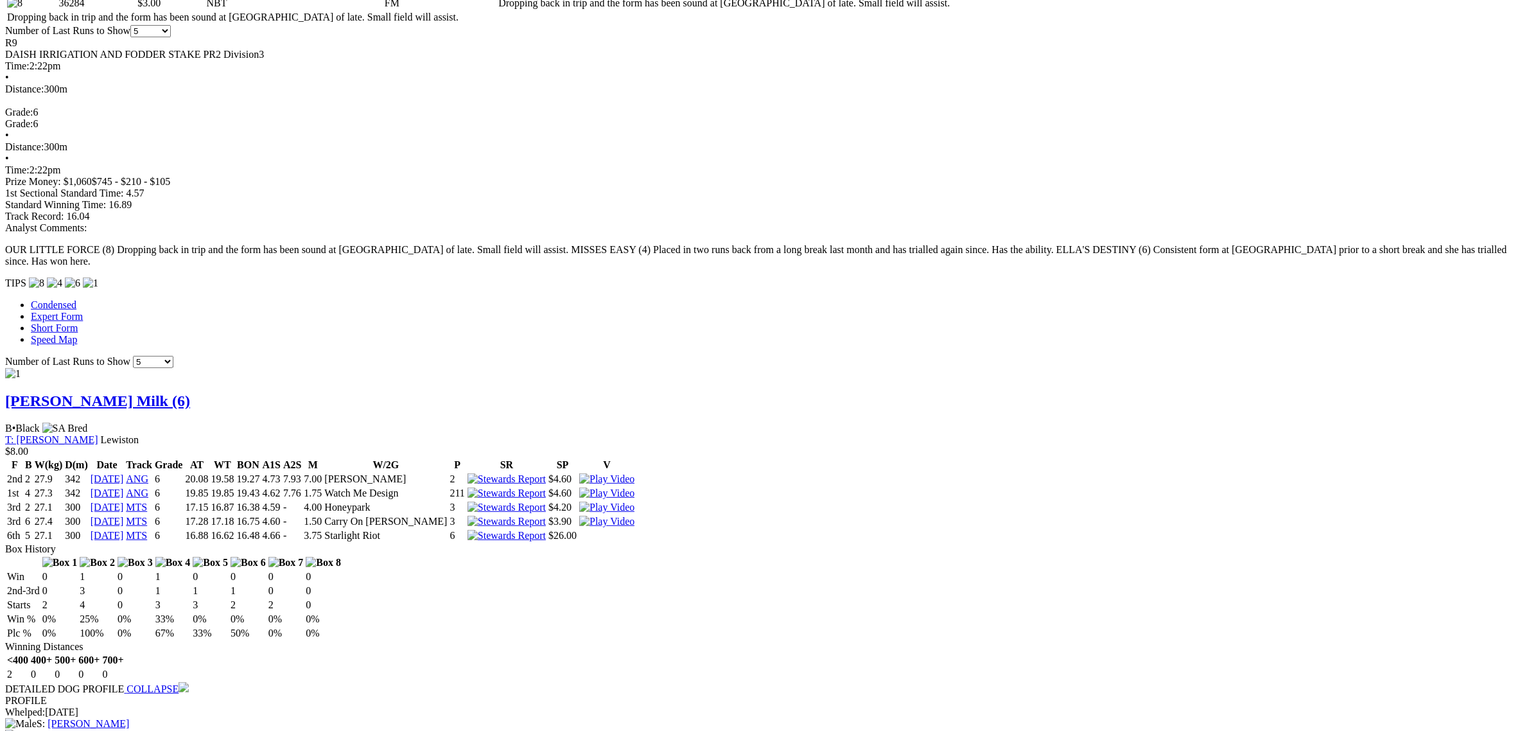 The width and height of the screenshot is (1529, 731). I want to click on span: 1st Sectional Standard Time:, so click(64, 193).